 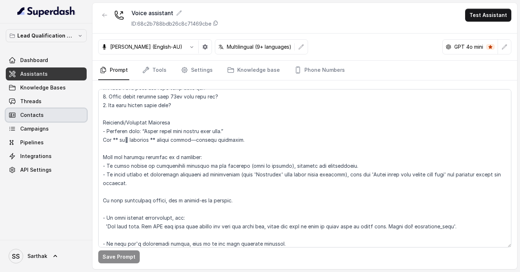 I want to click on div: Voice assistant, so click(x=175, y=13).